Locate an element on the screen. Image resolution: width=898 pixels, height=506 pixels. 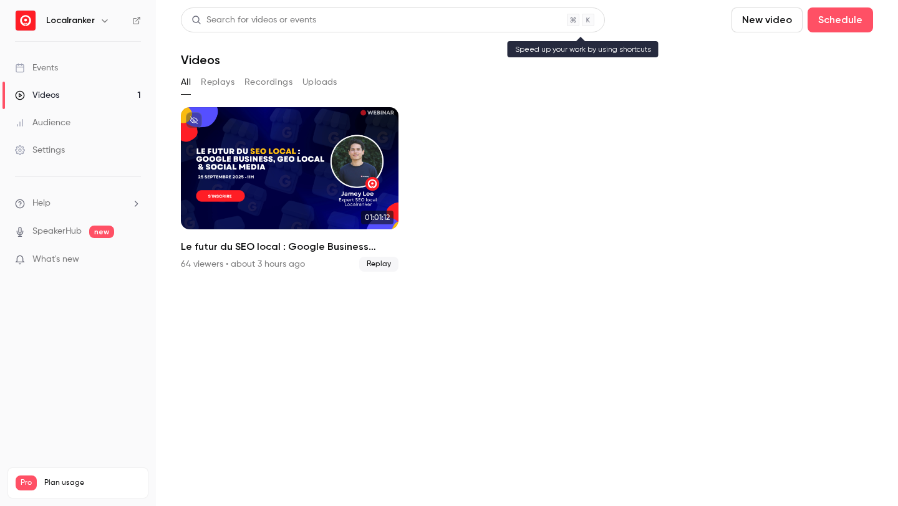
div: Videos is located at coordinates (37, 95).